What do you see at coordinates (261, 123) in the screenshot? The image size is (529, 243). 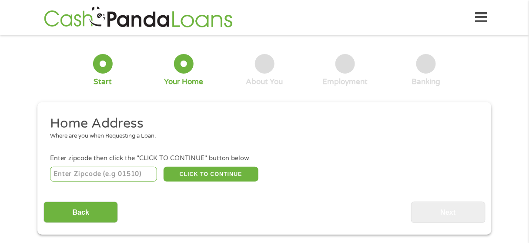 I see `h2: Home Address` at bounding box center [261, 123].